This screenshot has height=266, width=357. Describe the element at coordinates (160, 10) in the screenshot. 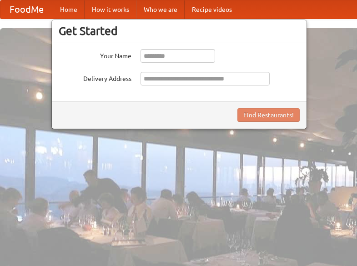

I see `a: Who we are` at that location.